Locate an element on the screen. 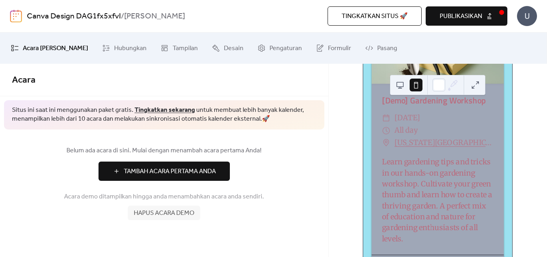 This screenshot has height=257, width=547. a: Pasang is located at coordinates (382, 48).